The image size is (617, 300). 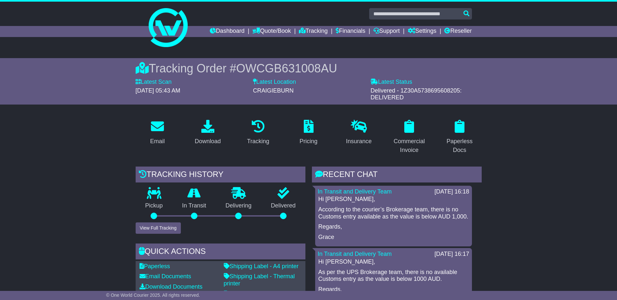 I want to click on button: View Full Tracking, so click(x=158, y=228).